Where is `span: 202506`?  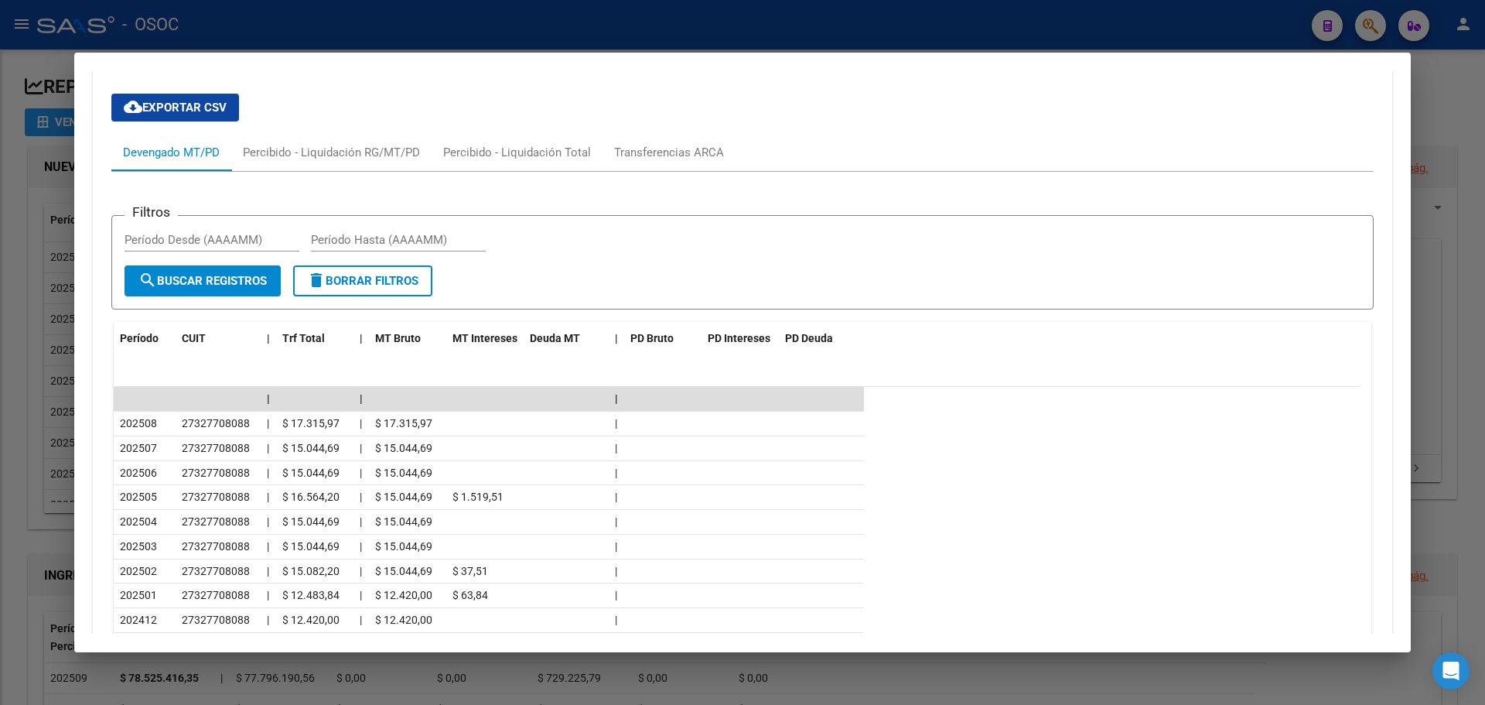 span: 202506 is located at coordinates (138, 473).